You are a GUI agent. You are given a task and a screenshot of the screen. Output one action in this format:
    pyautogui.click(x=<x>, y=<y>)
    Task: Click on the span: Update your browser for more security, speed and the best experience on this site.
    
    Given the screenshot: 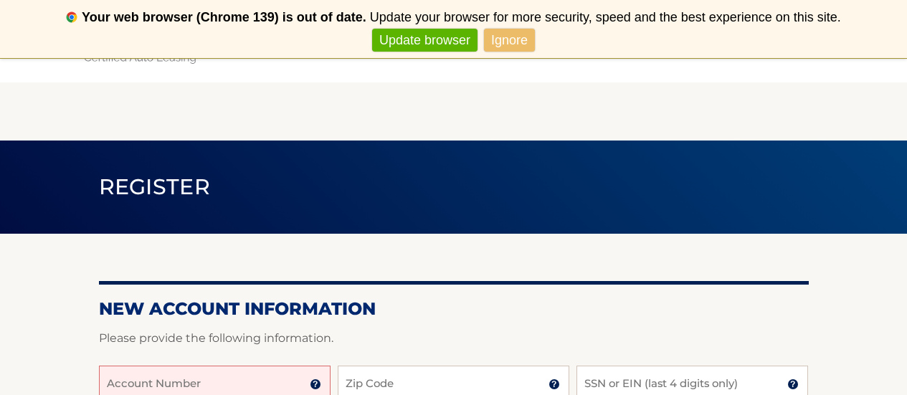 What is the action you would take?
    pyautogui.click(x=605, y=17)
    